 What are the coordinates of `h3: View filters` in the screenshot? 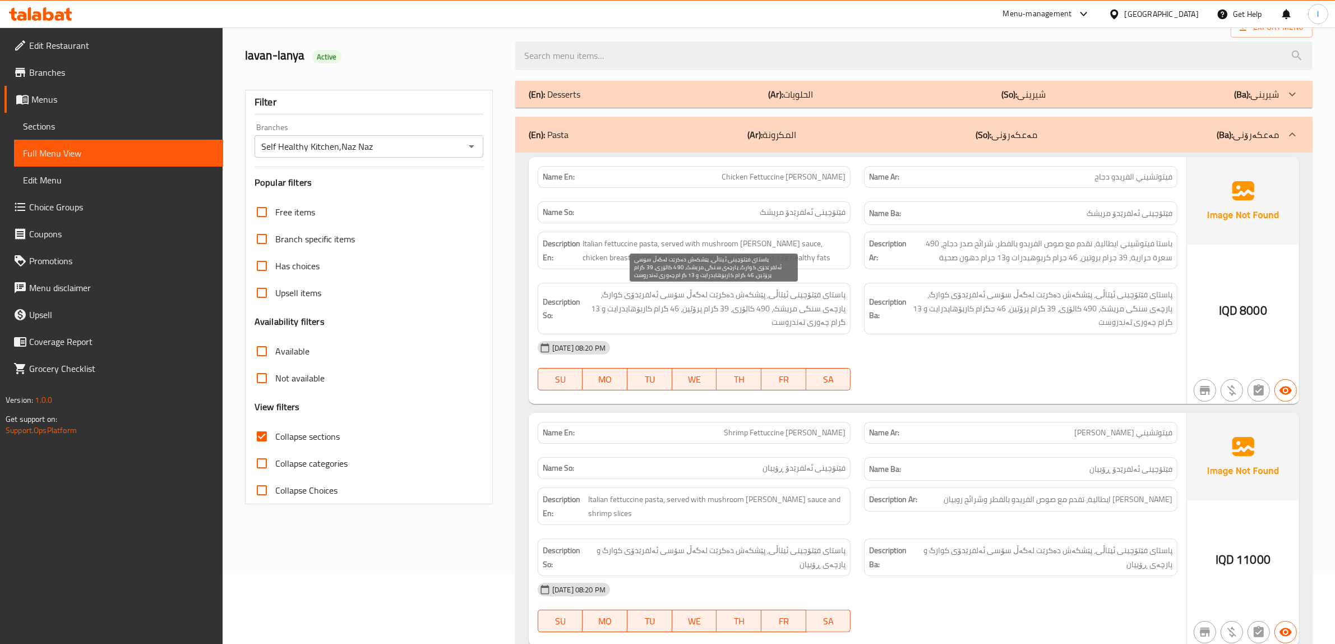 It's located at (277, 407).